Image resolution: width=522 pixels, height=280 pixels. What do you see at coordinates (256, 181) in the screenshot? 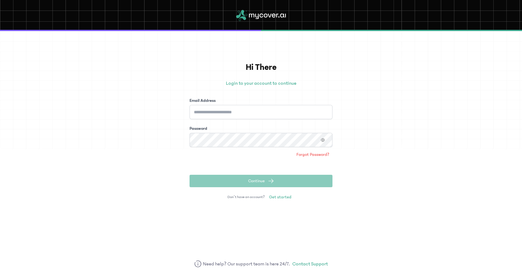
I see `span: Continue` at bounding box center [256, 181].